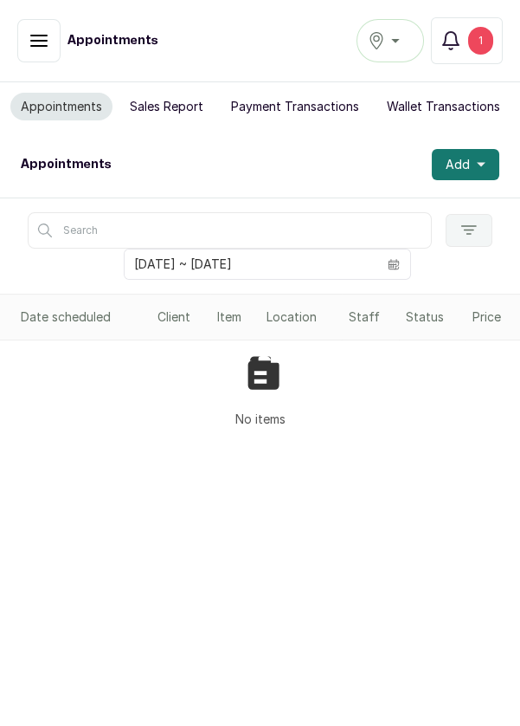 Image resolution: width=520 pixels, height=726 pixels. Describe the element at coordinates (166, 107) in the screenshot. I see `button: Sales Report` at that location.